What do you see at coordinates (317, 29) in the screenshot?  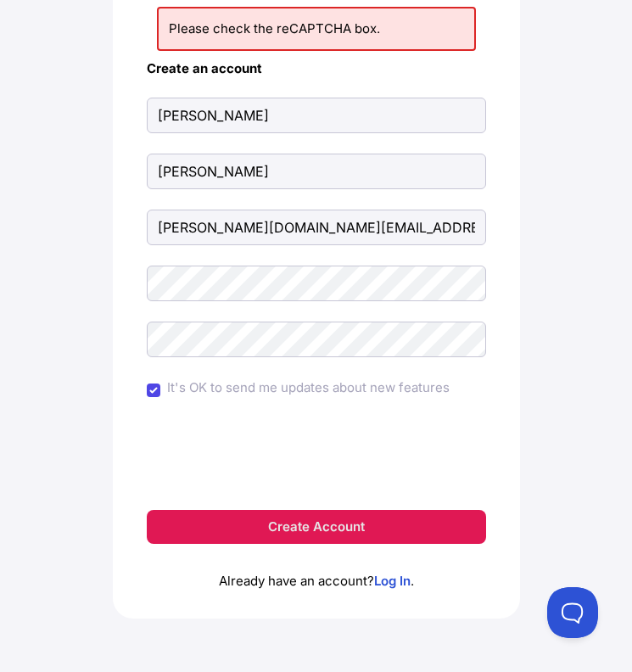 I see `li: Please check the reCAPTCHA box.` at bounding box center [317, 29].